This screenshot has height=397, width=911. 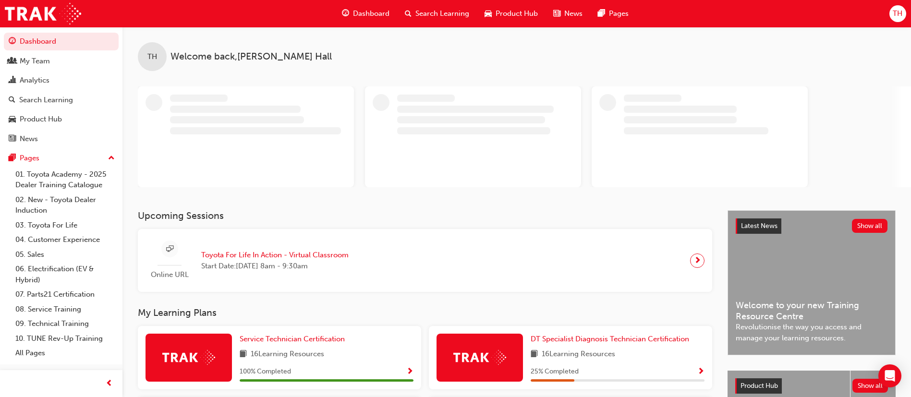 I want to click on span: Latest News, so click(x=759, y=226).